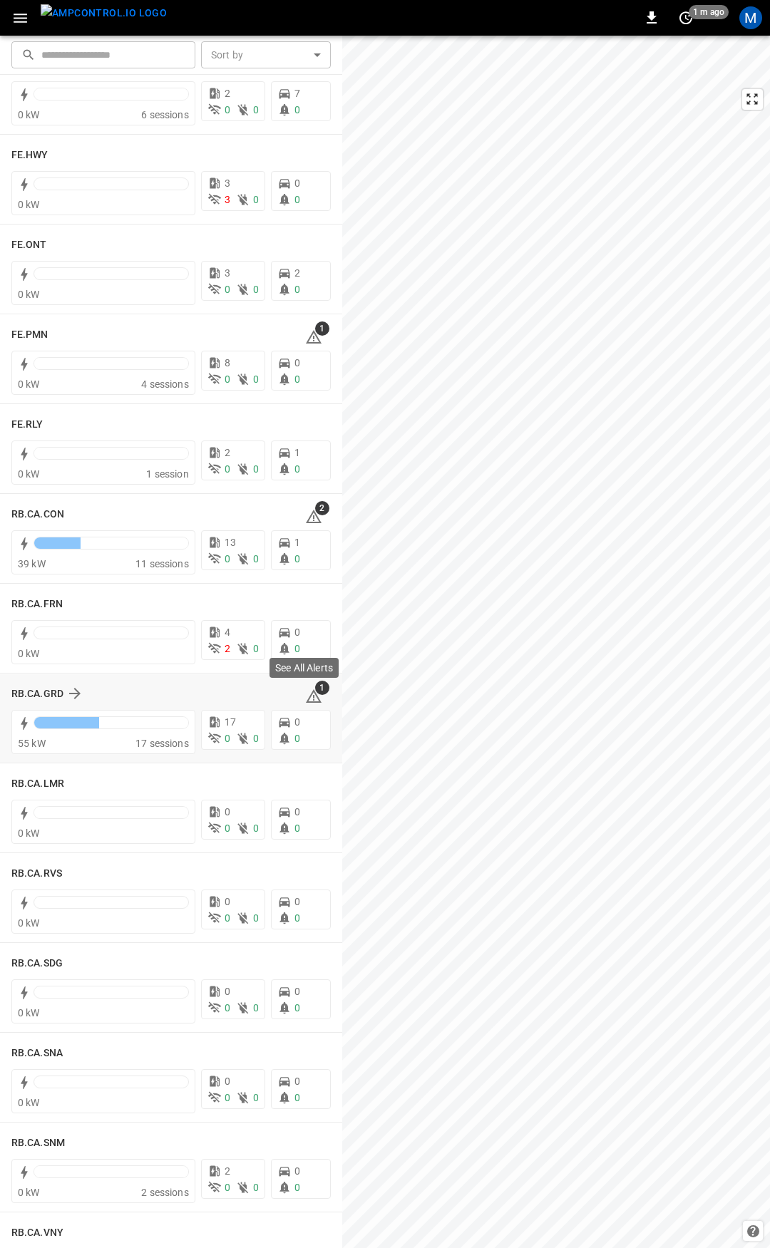 The image size is (770, 1248). Describe the element at coordinates (37, 694) in the screenshot. I see `h6: RB.CA.GRD` at that location.